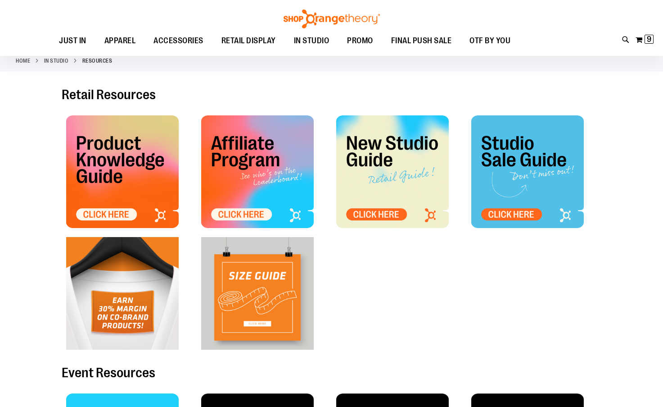 The image size is (663, 407). Describe the element at coordinates (360, 41) in the screenshot. I see `span: PROMO` at that location.